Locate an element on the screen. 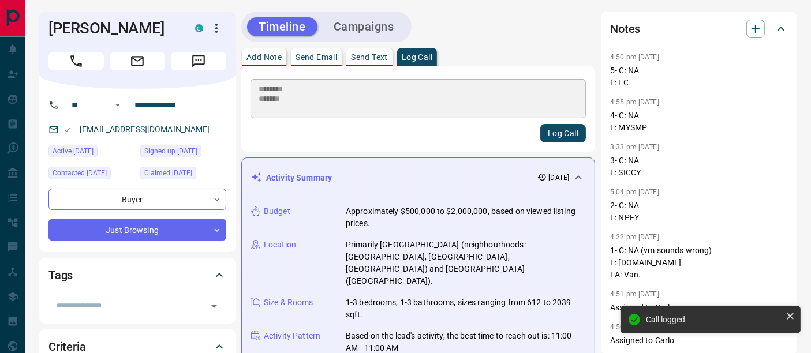  p: 3- C: NA E: SICCY is located at coordinates (699, 167).